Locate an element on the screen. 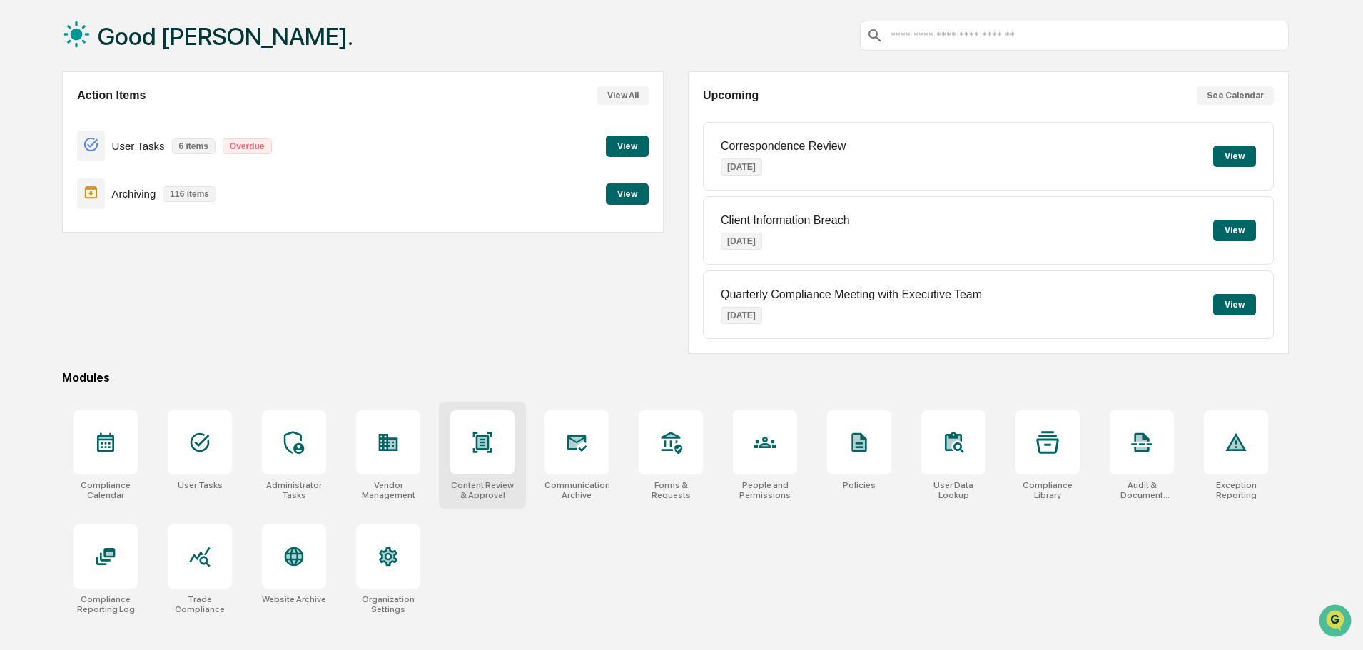  div: Modules is located at coordinates (675, 377).